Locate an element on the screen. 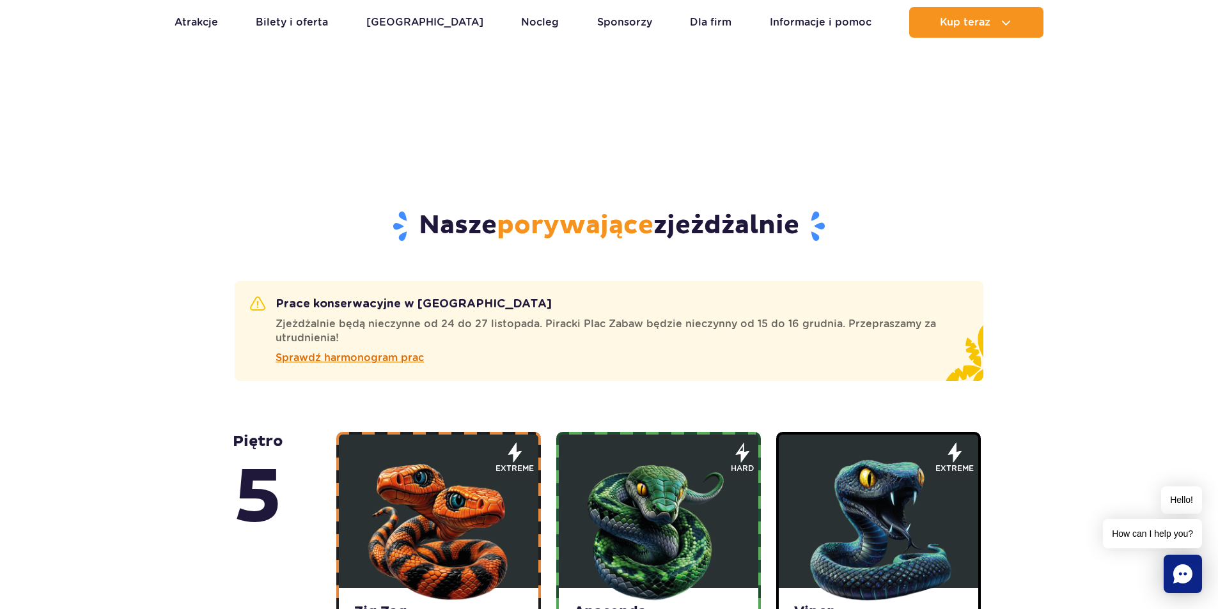  a: Nocleg is located at coordinates (540, 22).